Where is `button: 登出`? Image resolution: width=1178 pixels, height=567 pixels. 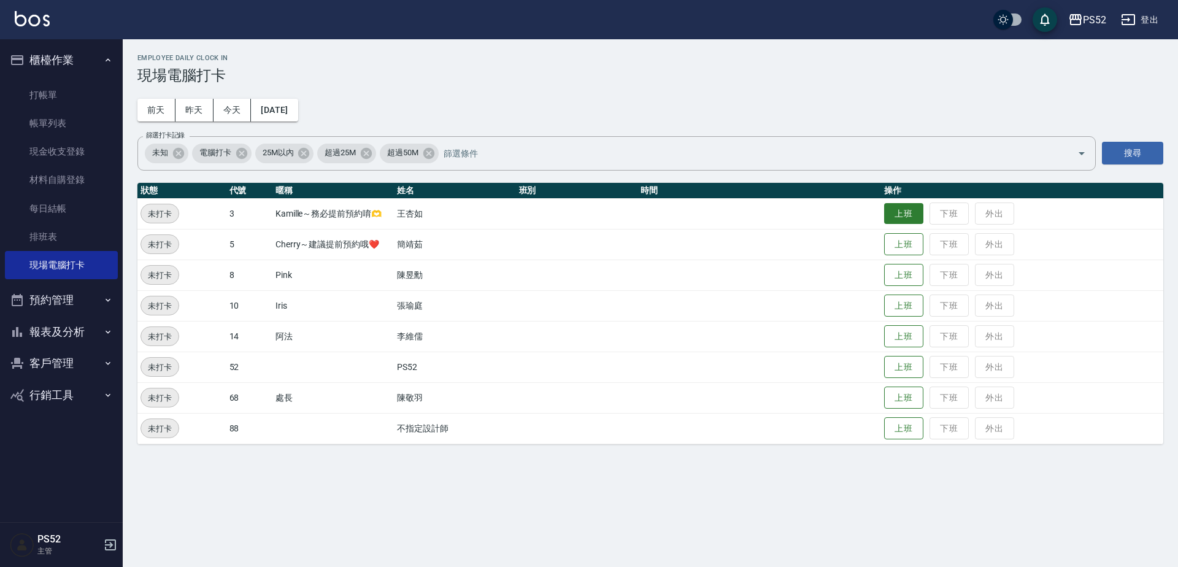 button: 登出 is located at coordinates (1139, 20).